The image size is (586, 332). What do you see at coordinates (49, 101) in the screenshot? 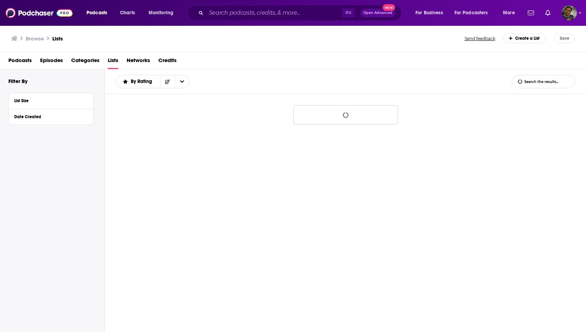
I see `div: List Size` at bounding box center [49, 101].